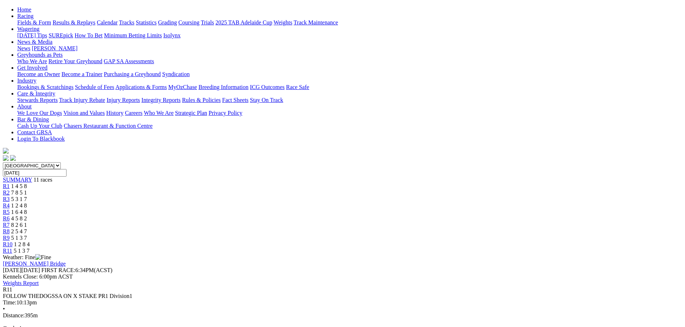 The image size is (685, 327). Describe the element at coordinates (34, 22) in the screenshot. I see `a: Fields & Form` at that location.